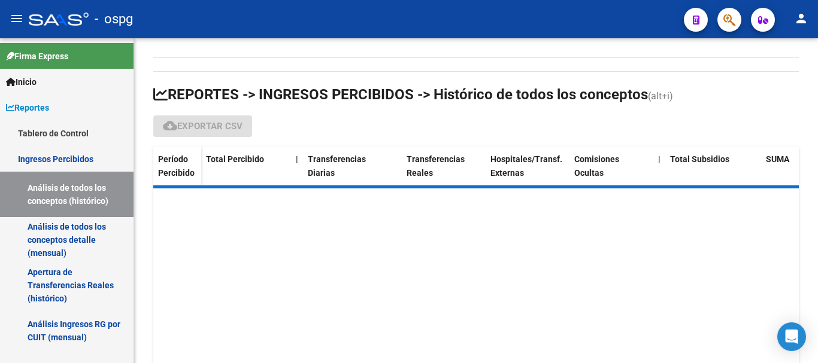  What do you see at coordinates (707, 172) in the screenshot?
I see `datatable-header-cell: Total Subsidios` at bounding box center [707, 172].